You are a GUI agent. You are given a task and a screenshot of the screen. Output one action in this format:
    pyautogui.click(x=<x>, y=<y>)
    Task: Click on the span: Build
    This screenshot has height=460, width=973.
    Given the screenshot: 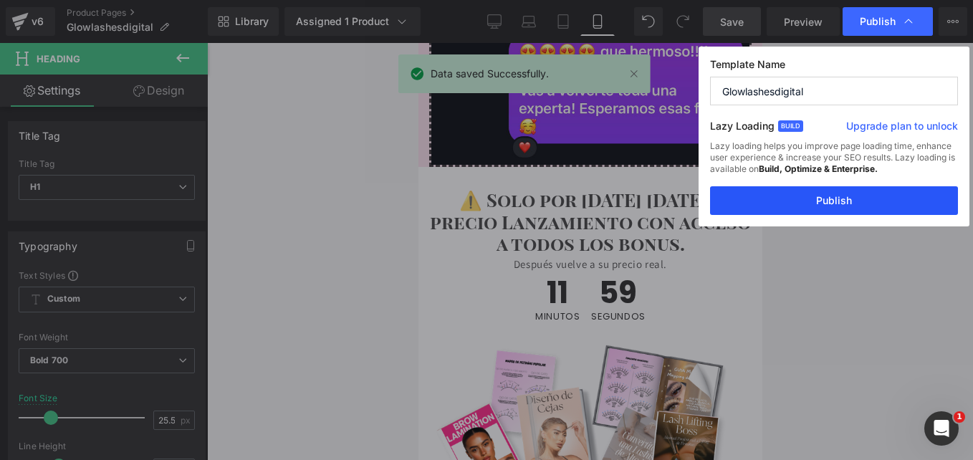 What is the action you would take?
    pyautogui.click(x=791, y=126)
    